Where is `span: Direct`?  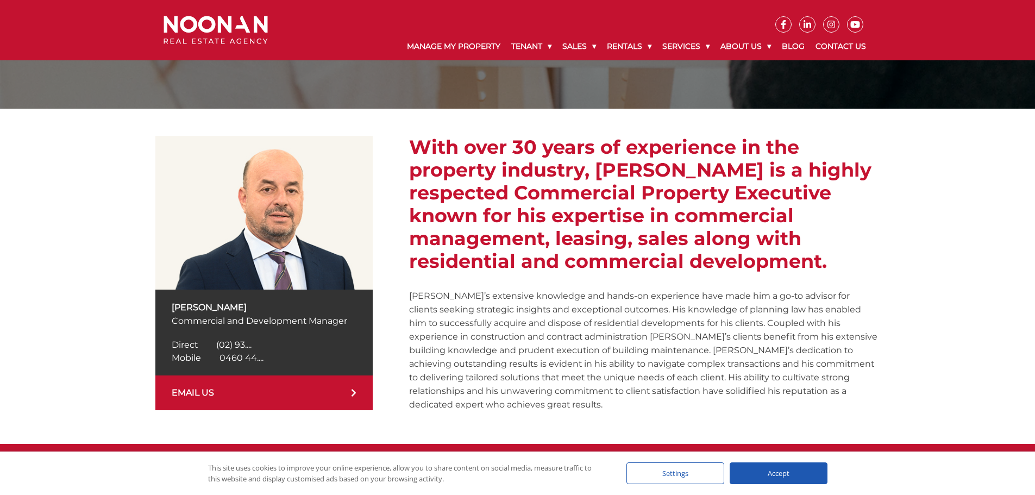 span: Direct is located at coordinates (185, 344).